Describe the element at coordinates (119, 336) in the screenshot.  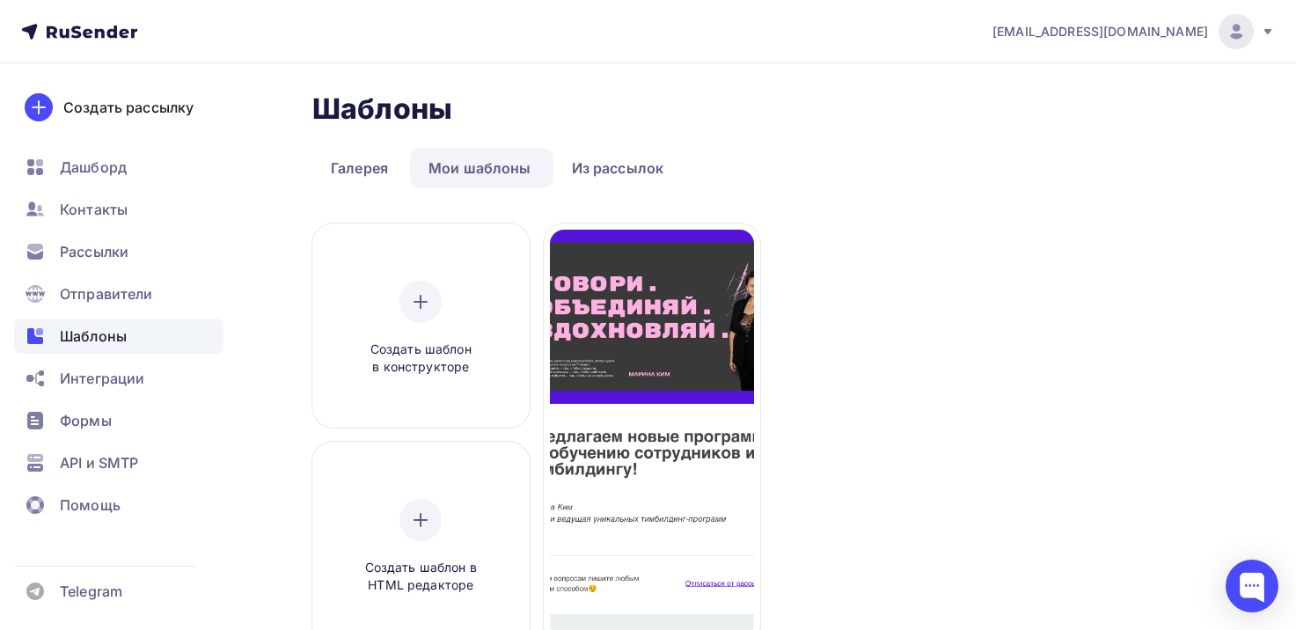
I see `a: Шаблоны` at that location.